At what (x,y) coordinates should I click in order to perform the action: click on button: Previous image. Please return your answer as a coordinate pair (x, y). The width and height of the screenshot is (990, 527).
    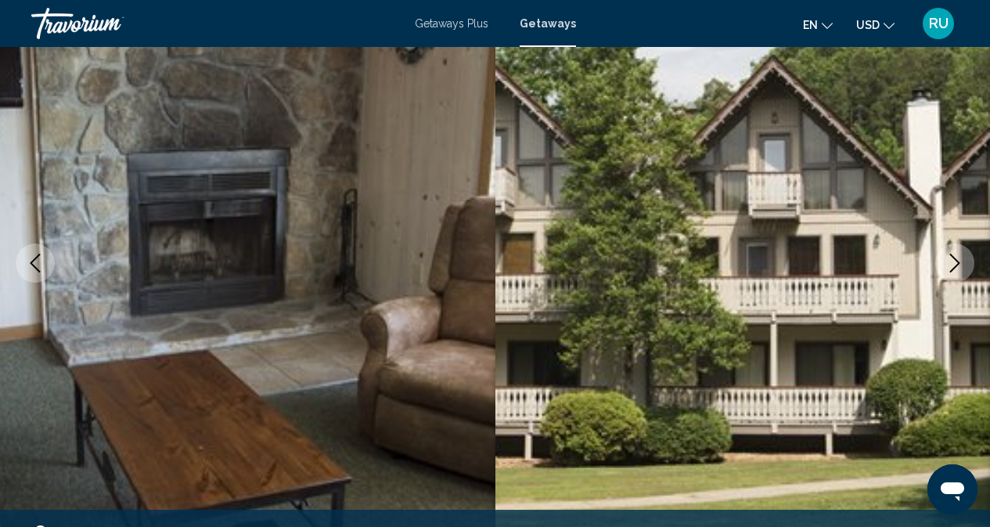
    Looking at the image, I should click on (35, 263).